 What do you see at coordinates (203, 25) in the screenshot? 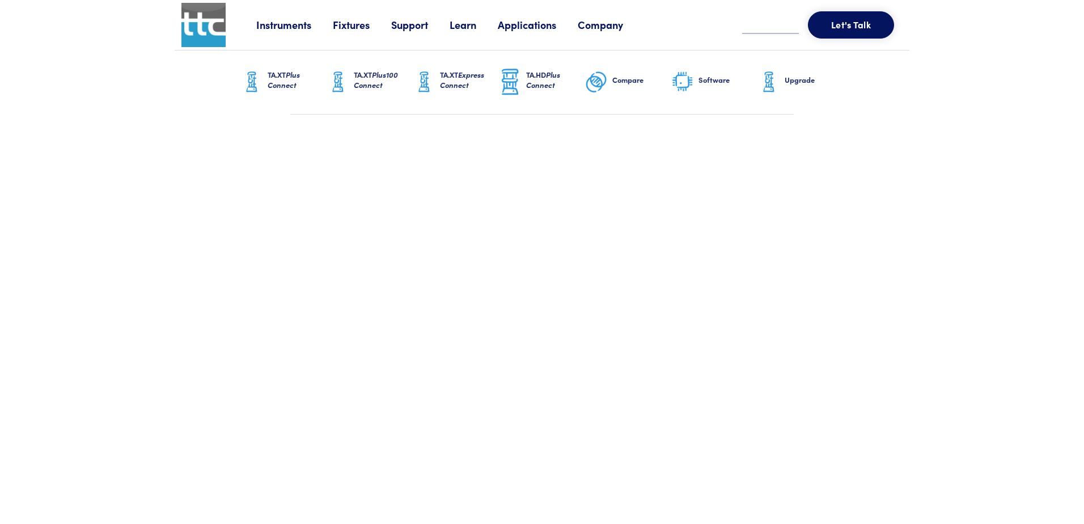
I see `img: ttc_logo_1x1_v1.0.png` at bounding box center [203, 25].